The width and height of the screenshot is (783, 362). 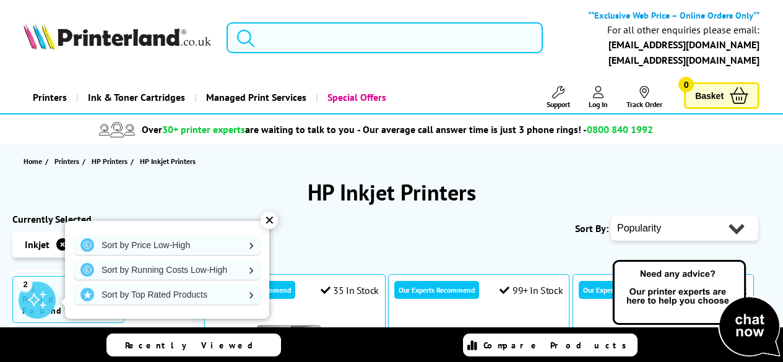 What do you see at coordinates (135, 97) in the screenshot?
I see `a: Ink & Toner Cartridges` at bounding box center [135, 97].